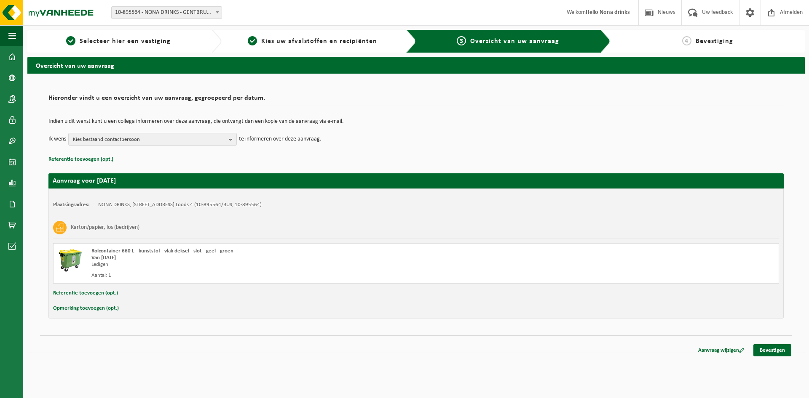  I want to click on p: Ik wens, so click(57, 139).